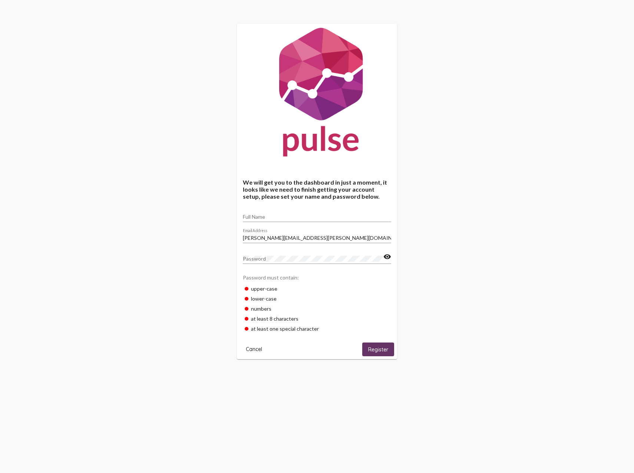  Describe the element at coordinates (317, 94) in the screenshot. I see `img: Pulse For Good Logo` at that location.